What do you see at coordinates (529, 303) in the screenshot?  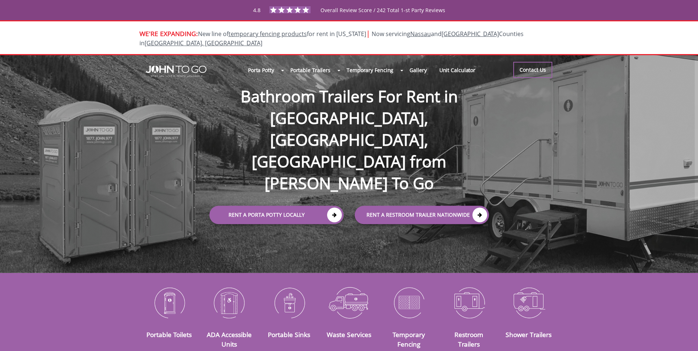 I see `img: Shower-Trailers-icon_N.png` at bounding box center [529, 303].